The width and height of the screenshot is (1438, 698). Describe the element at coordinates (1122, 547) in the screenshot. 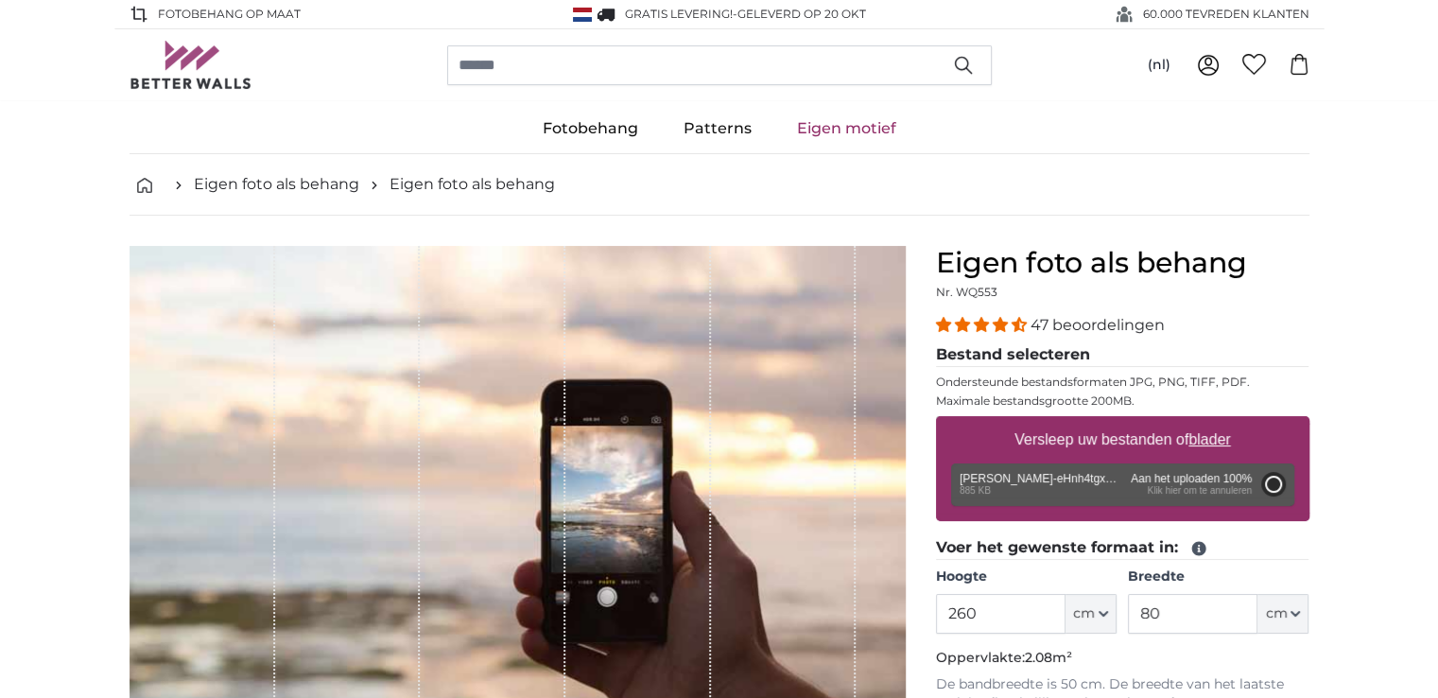

I see `legend: Voer het gewenste formaat in:` at that location.